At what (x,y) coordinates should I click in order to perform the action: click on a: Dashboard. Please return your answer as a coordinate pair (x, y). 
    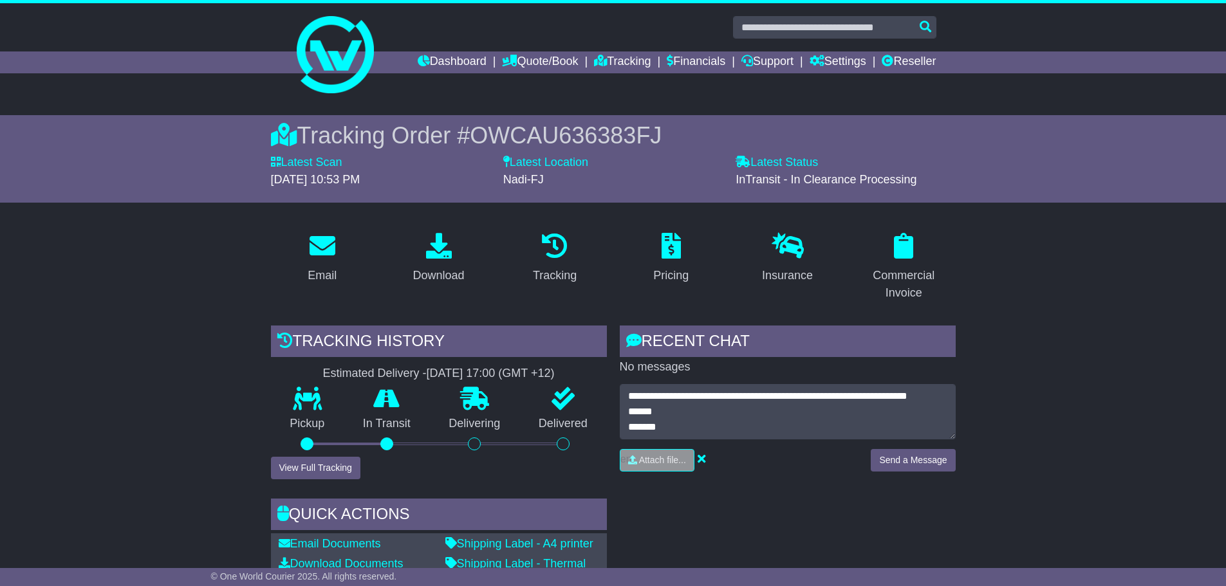
    Looking at the image, I should click on (452, 62).